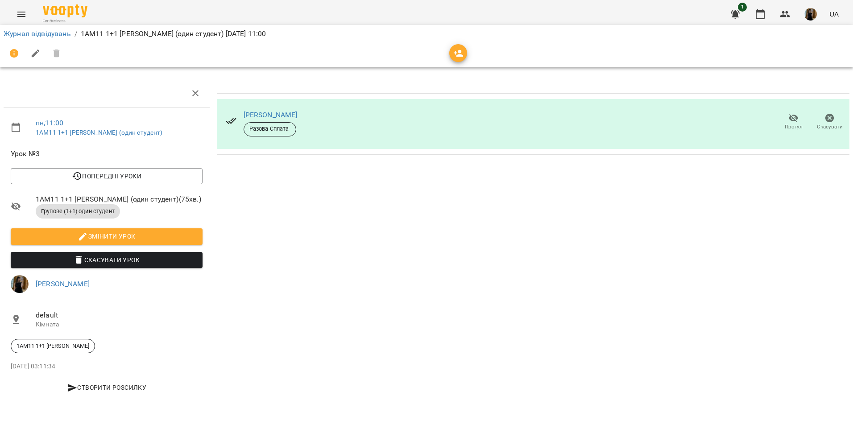  Describe the element at coordinates (78, 212) in the screenshot. I see `span: Групове (1+1) один студент` at that location.